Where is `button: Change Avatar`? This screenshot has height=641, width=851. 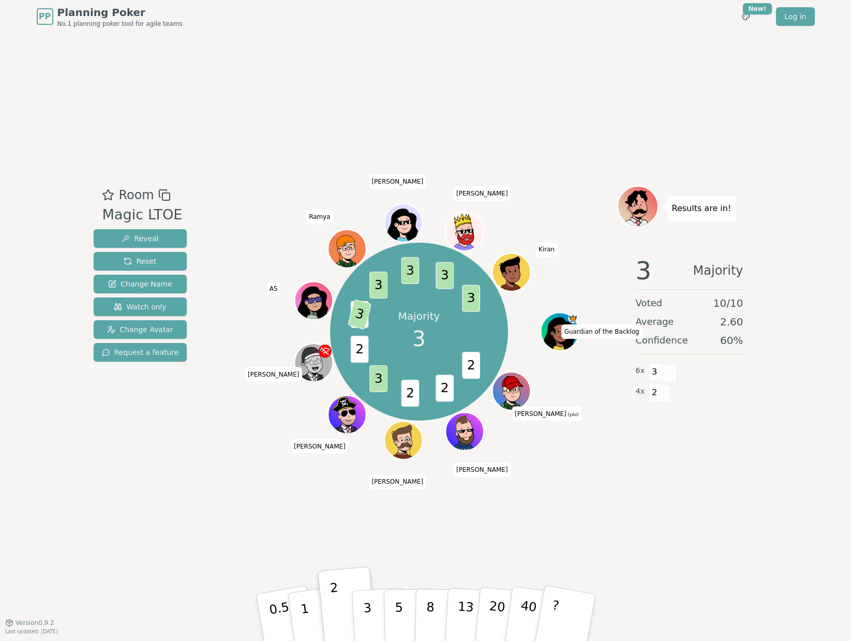
button: Change Avatar is located at coordinates (140, 330).